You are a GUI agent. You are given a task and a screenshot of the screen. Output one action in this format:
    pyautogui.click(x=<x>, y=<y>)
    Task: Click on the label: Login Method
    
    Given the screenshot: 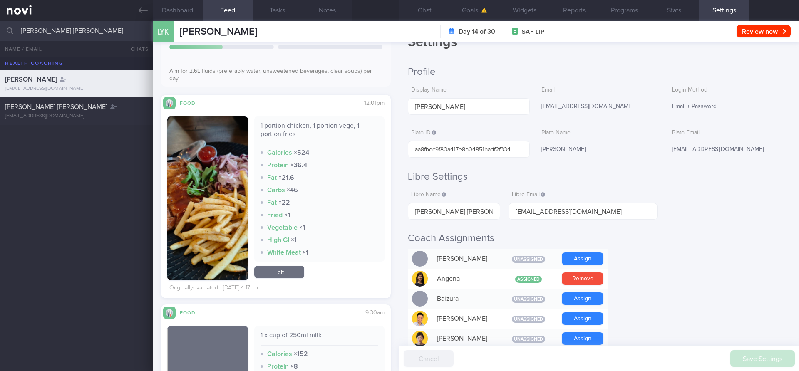 What is the action you would take?
    pyautogui.click(x=730, y=90)
    